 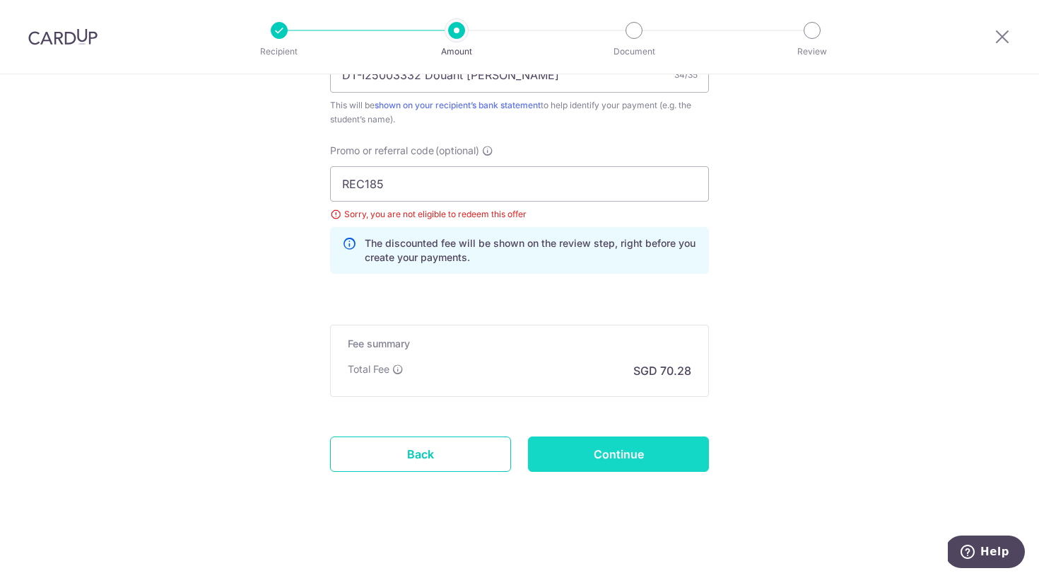 I want to click on p: Review, so click(x=813, y=52).